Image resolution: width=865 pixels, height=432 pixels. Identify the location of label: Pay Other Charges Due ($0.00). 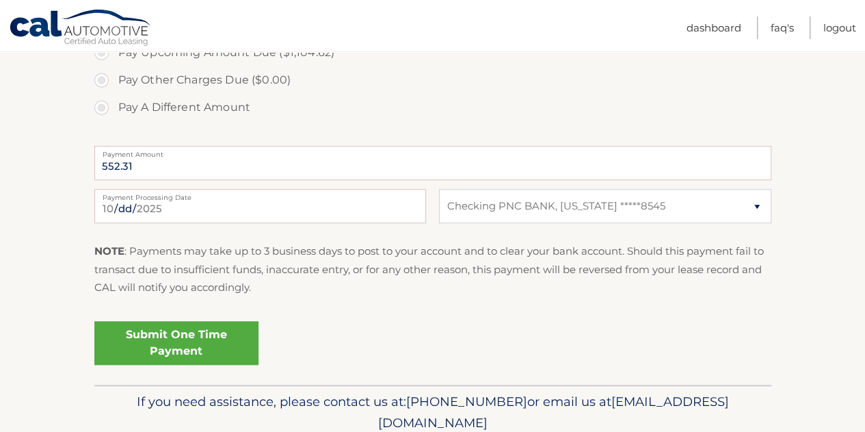
(433, 80).